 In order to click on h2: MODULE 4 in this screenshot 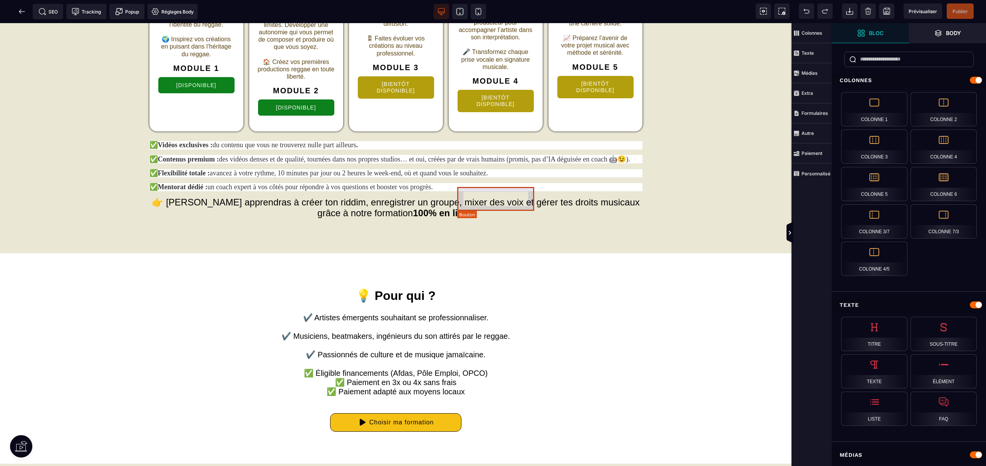, I will do `click(496, 58)`.